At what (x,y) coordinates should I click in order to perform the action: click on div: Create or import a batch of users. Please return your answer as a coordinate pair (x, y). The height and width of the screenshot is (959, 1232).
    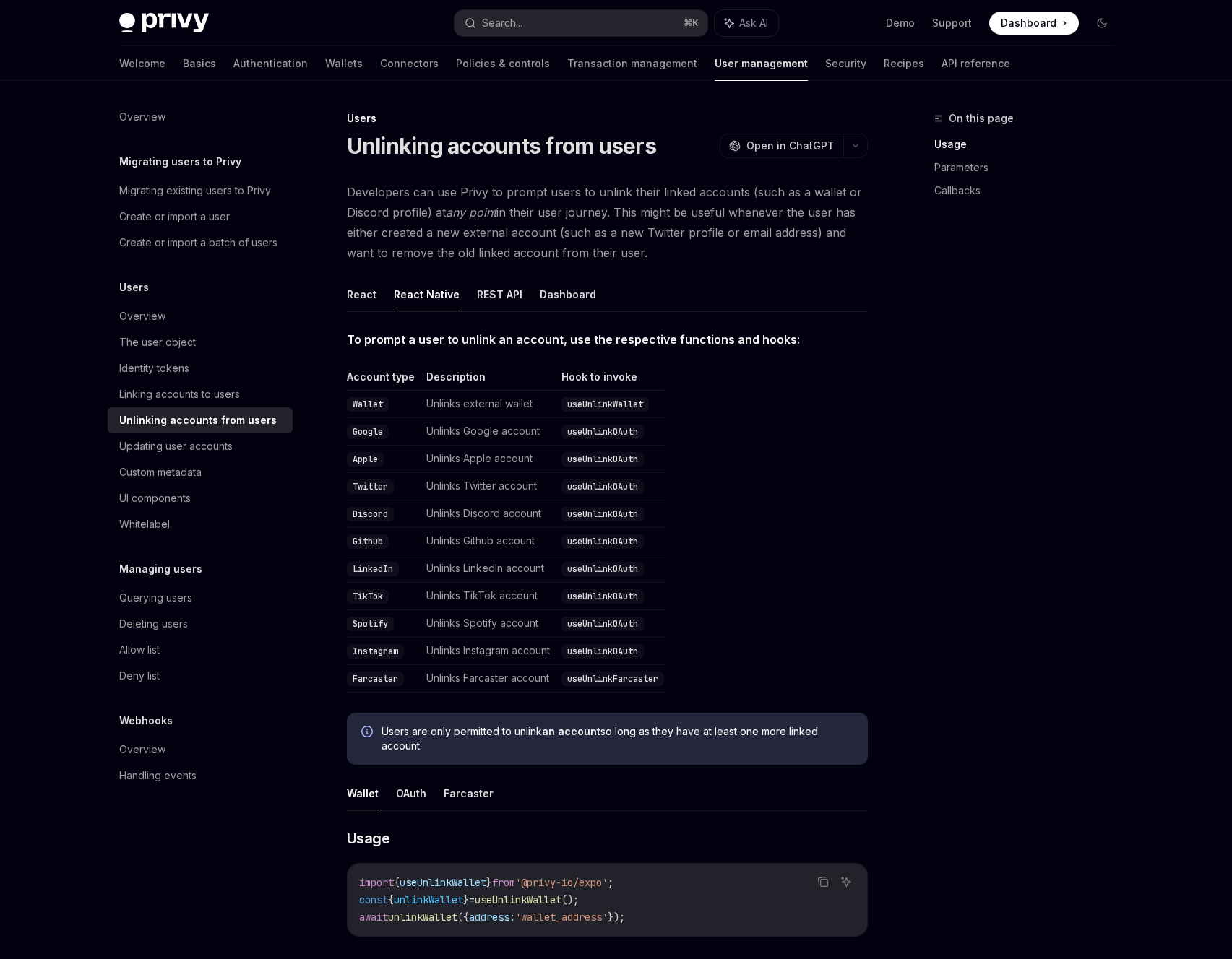
    Looking at the image, I should click on (198, 243).